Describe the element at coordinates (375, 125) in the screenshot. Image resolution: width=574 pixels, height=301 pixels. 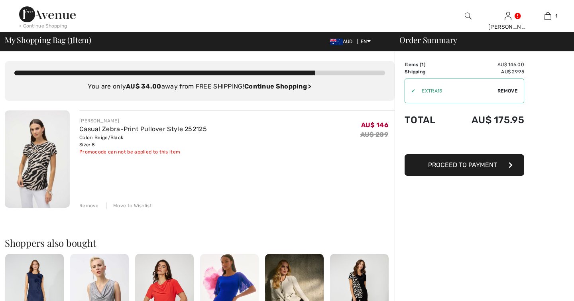
I see `span: AU$ 146` at that location.